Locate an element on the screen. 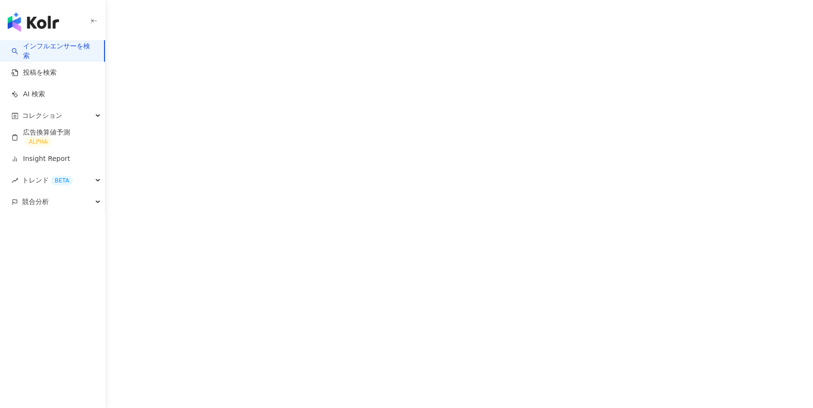  a: Insight Report is located at coordinates (41, 159).